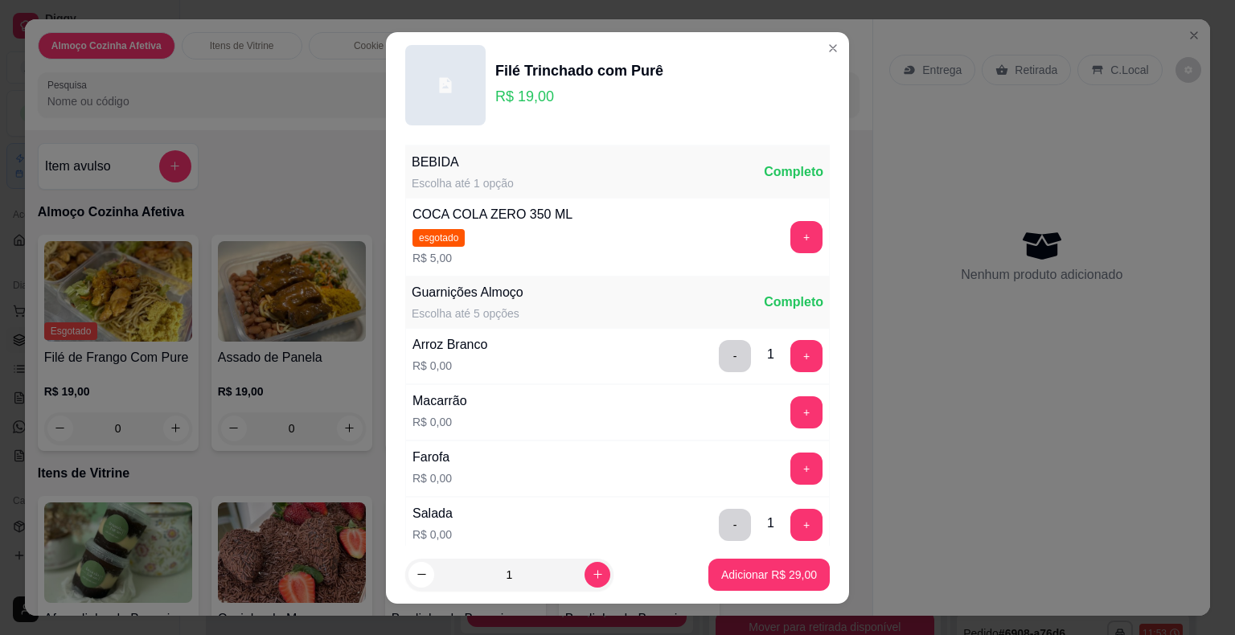  What do you see at coordinates (462, 183) in the screenshot?
I see `div: Escolha até 1 opção` at bounding box center [462, 183].